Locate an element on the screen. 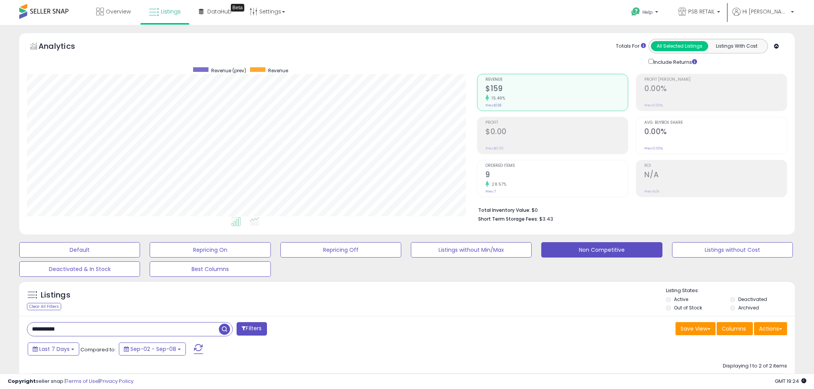 The height and width of the screenshot is (389, 814). div: seller snap | | is located at coordinates (70, 382).